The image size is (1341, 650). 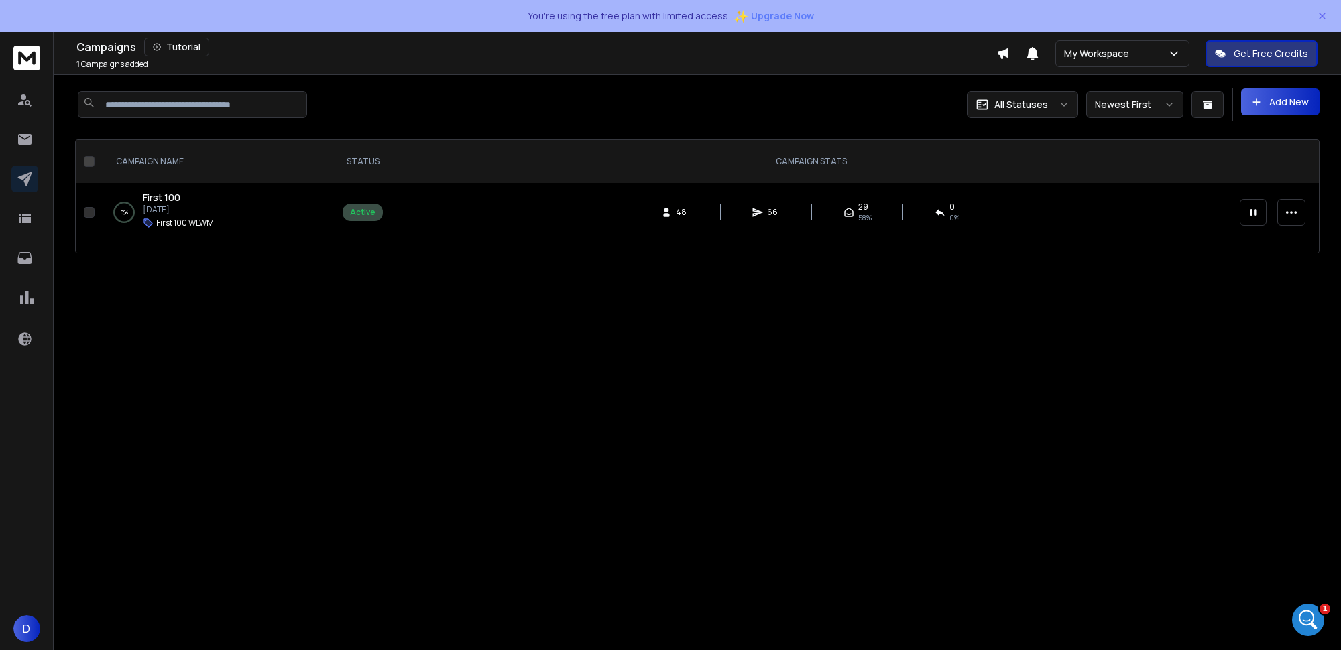 I want to click on th: CAMPAIGN NAME, so click(x=217, y=162).